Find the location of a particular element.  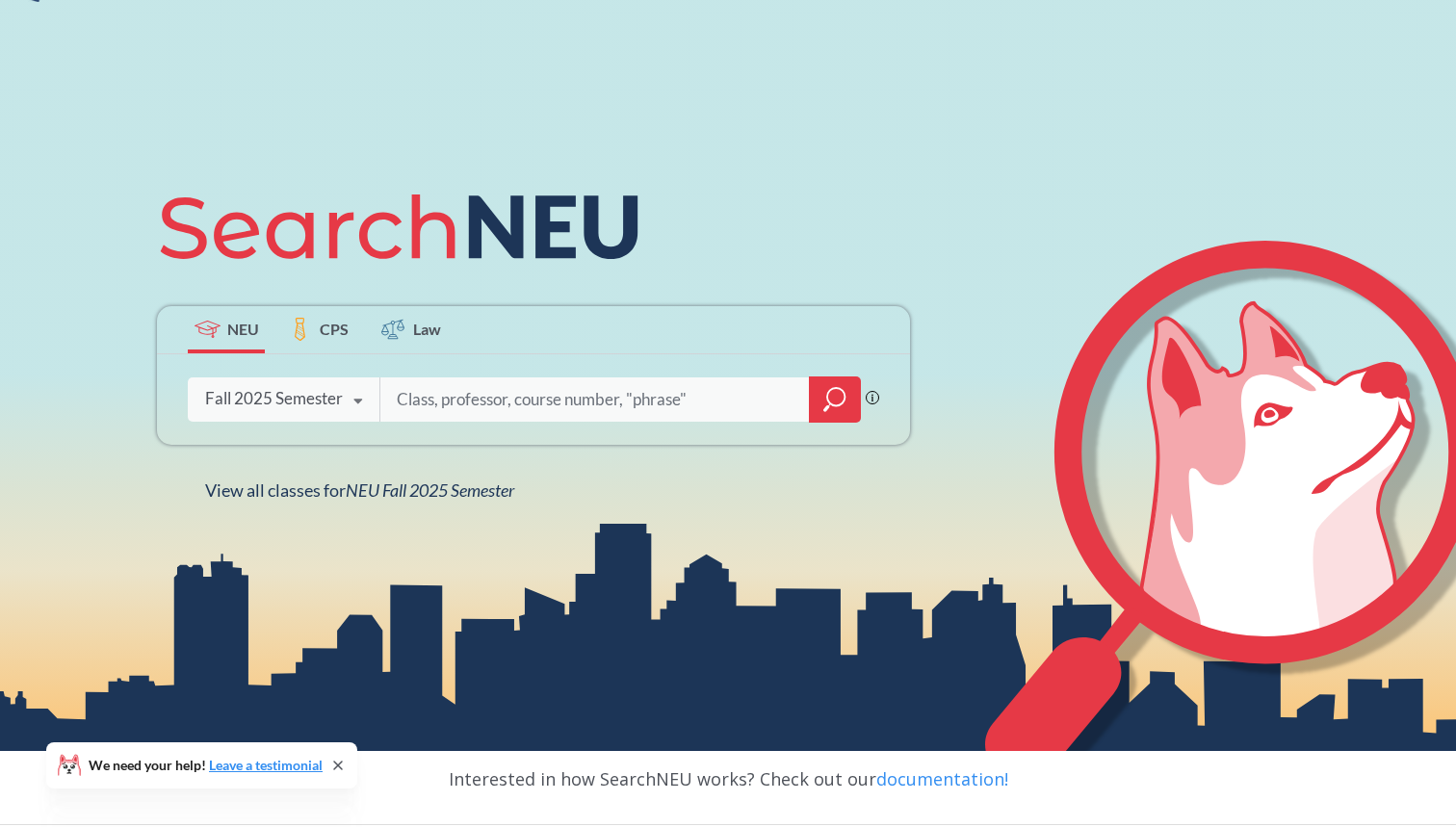

svg: magnifying glass is located at coordinates (835, 400).